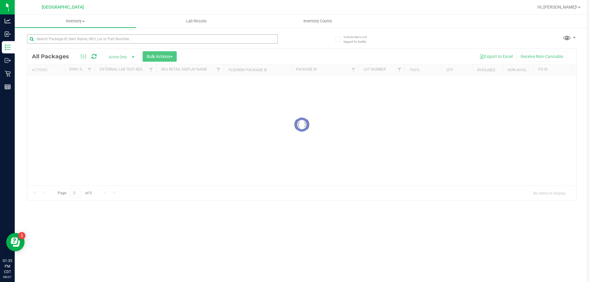 This screenshot has width=589, height=282. I want to click on span: 1, so click(4, 3).